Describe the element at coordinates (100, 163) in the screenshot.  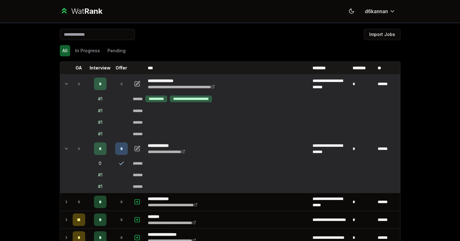
I see `td: 0` at that location.